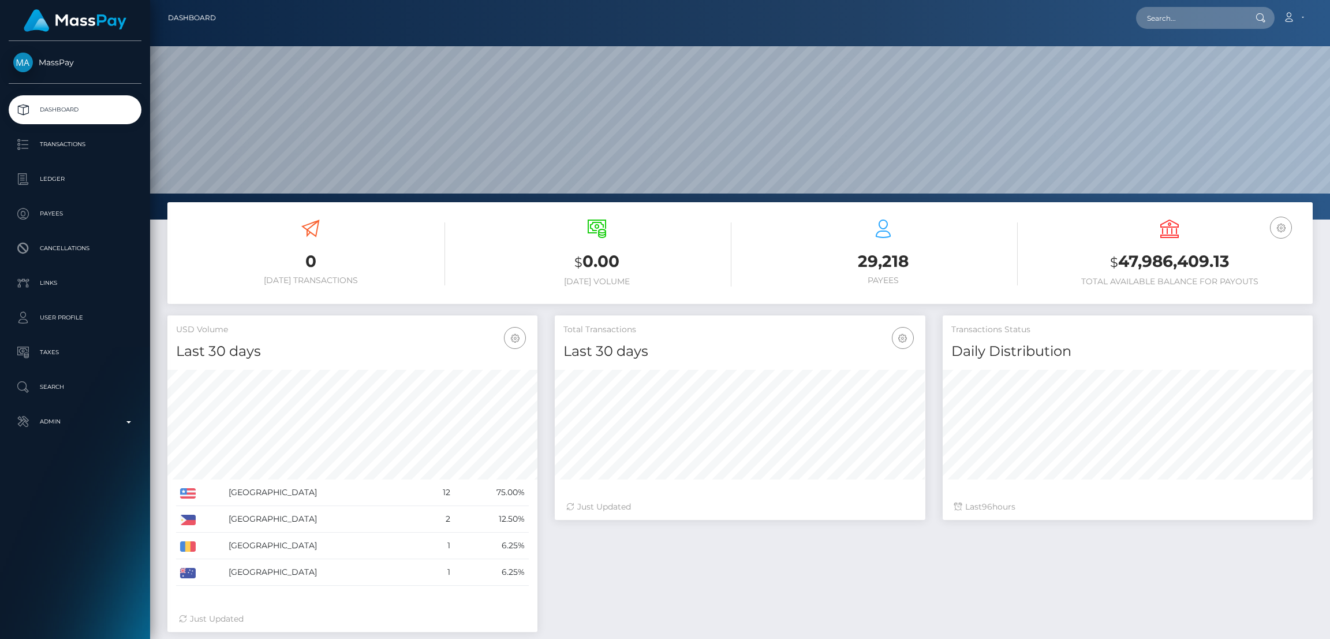 The image size is (1330, 639). I want to click on h3: 47,986,409.13, so click(1170, 262).